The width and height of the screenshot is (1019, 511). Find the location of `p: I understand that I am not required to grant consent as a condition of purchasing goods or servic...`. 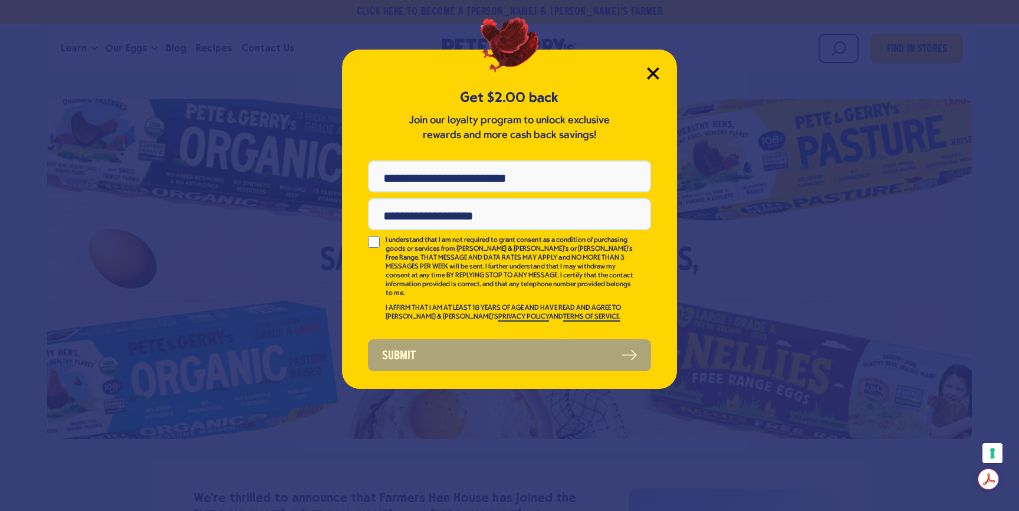

p: I understand that I am not required to grant consent as a condition of purchasing goods or servic... is located at coordinates (510, 267).